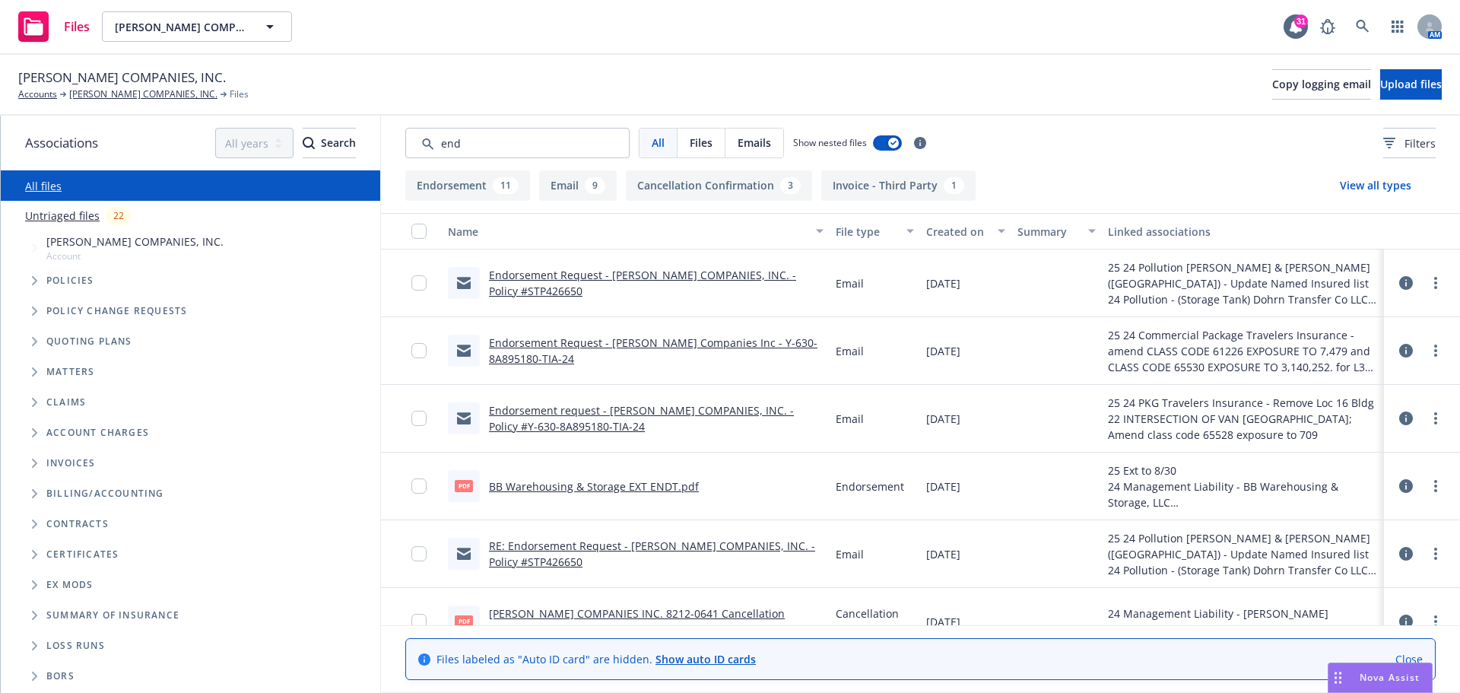  Describe the element at coordinates (1328, 27) in the screenshot. I see `a: Report a Bug` at that location.